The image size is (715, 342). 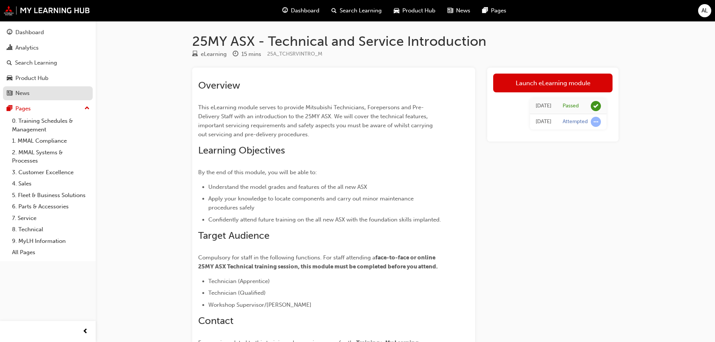 What do you see at coordinates (570, 106) in the screenshot?
I see `div: Passed` at bounding box center [570, 106].